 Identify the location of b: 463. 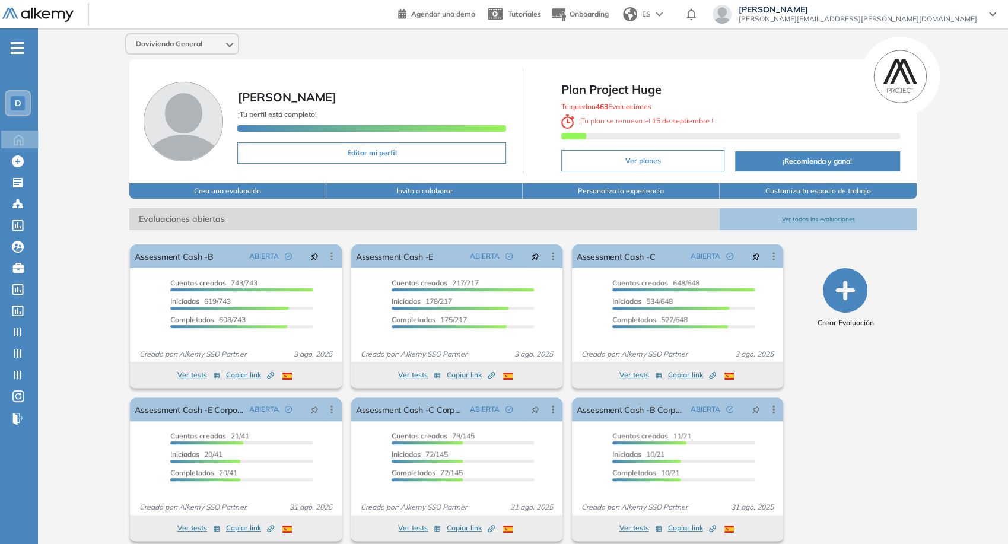
(601, 106).